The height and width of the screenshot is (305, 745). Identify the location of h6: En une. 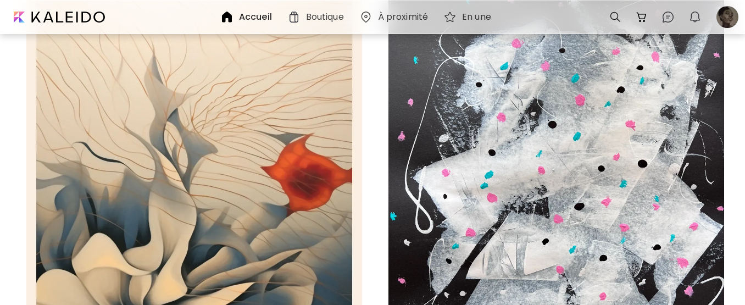
(476, 17).